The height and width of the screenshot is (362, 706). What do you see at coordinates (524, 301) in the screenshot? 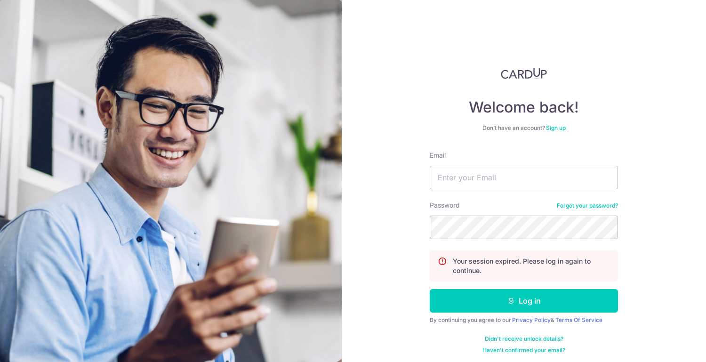
I see `button: Log in` at bounding box center [524, 301].